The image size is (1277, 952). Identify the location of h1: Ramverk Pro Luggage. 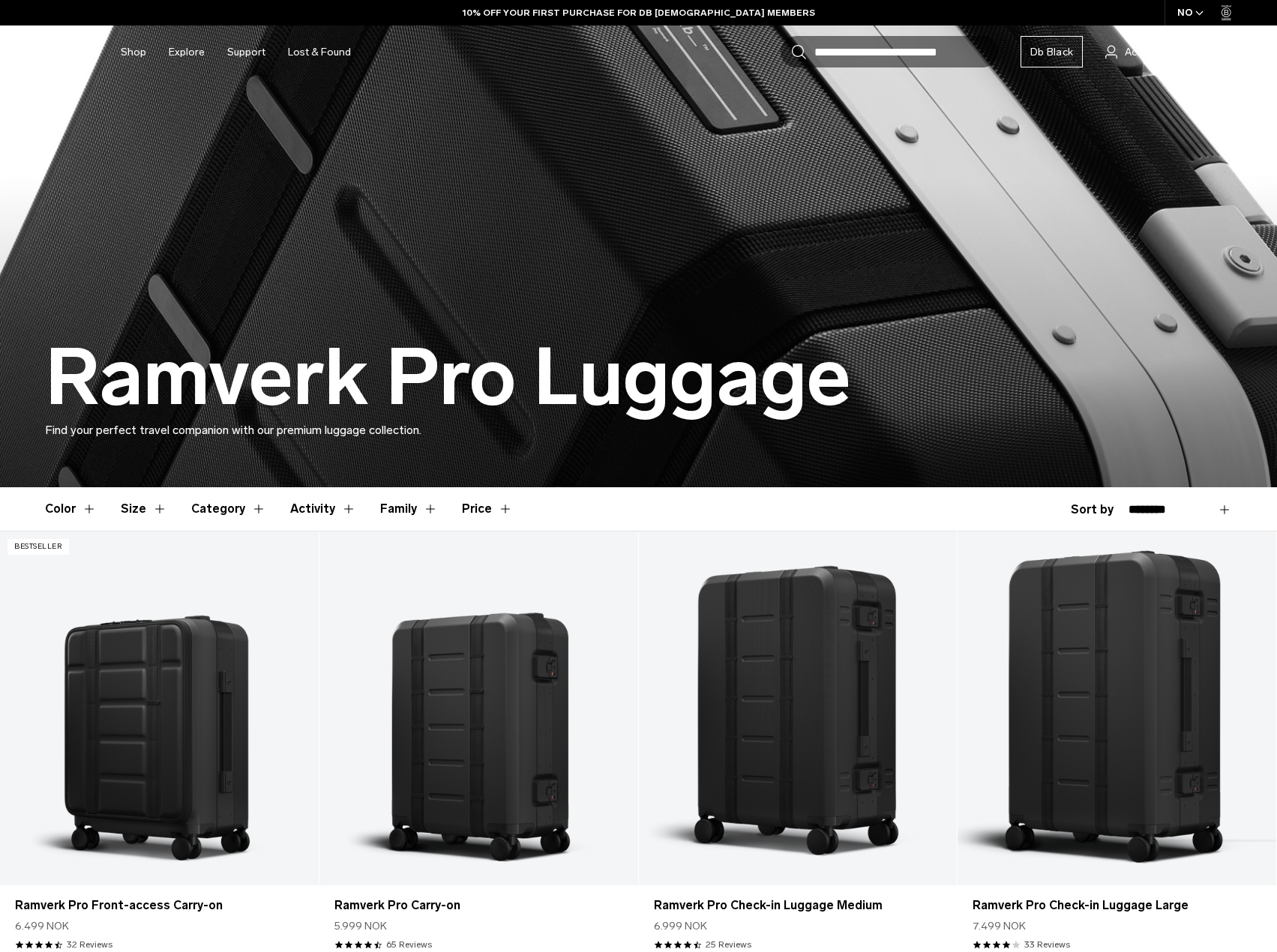
(448, 378).